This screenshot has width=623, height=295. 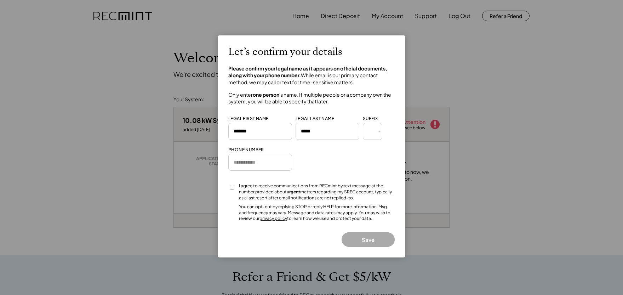 What do you see at coordinates (246, 150) in the screenshot?
I see `div: PHONE NUMBER` at bounding box center [246, 150].